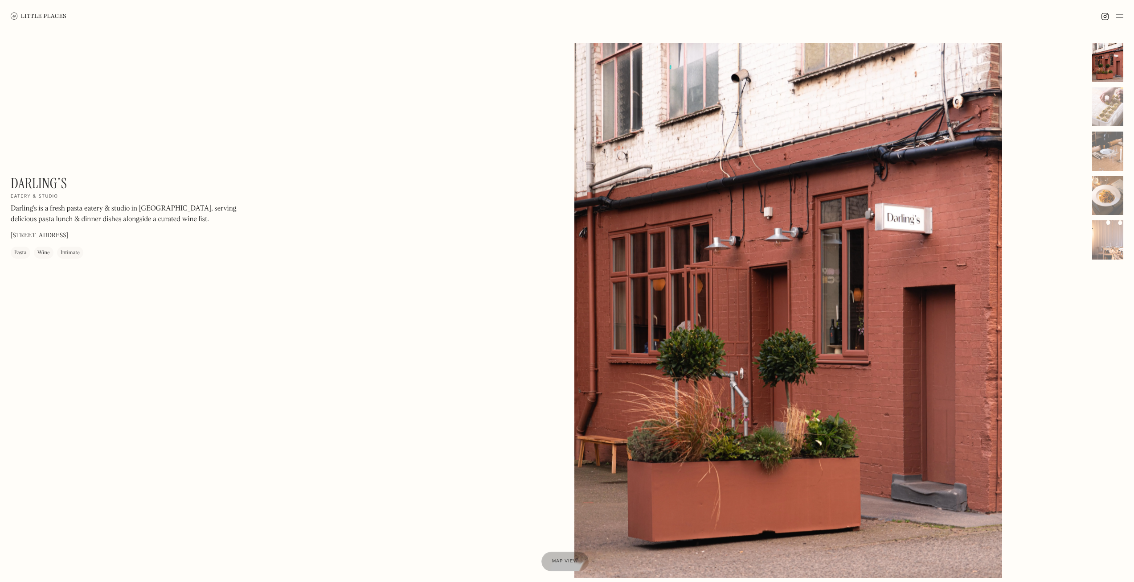 This screenshot has width=1134, height=582. I want to click on a: Map view, so click(565, 561).